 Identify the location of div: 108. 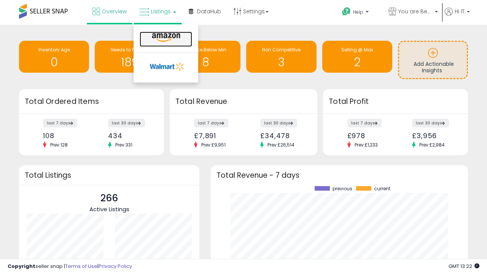
(64, 136).